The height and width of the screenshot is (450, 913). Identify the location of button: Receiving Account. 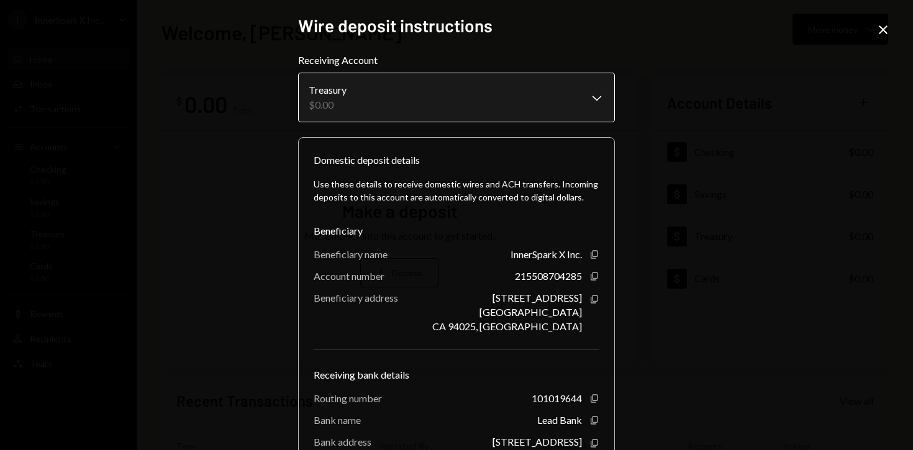
(457, 98).